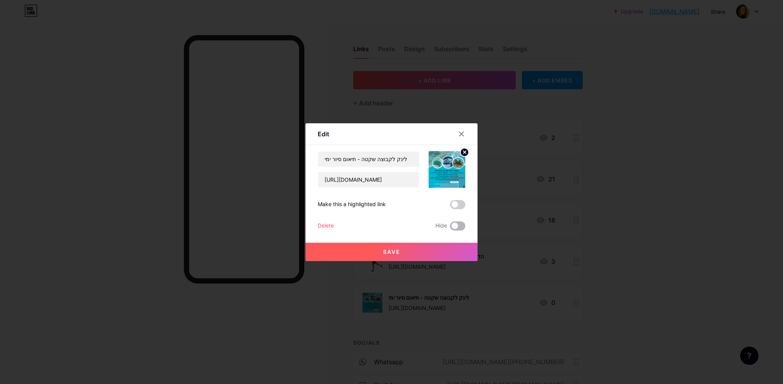  I want to click on span: Hide, so click(441, 226).